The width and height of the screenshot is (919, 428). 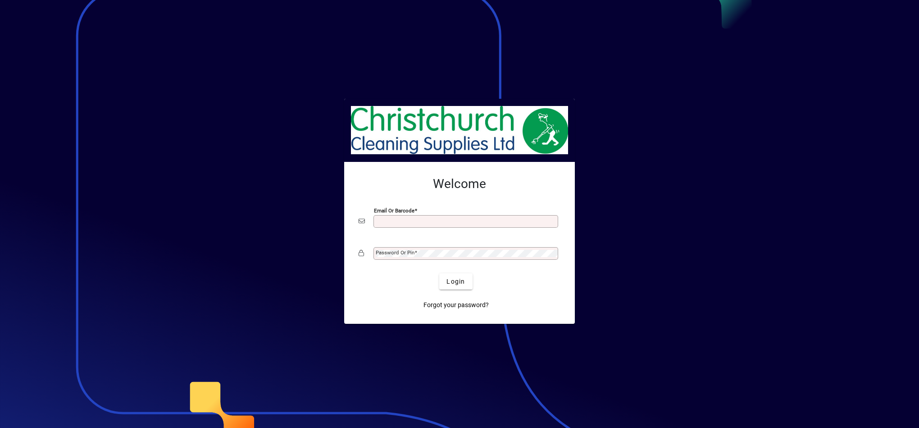 What do you see at coordinates (456, 305) in the screenshot?
I see `span: Forgot your password?` at bounding box center [456, 305].